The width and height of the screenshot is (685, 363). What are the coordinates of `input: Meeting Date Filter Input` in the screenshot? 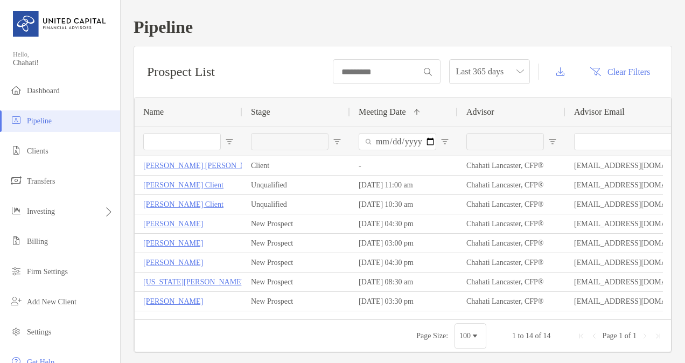 It's located at (398, 142).